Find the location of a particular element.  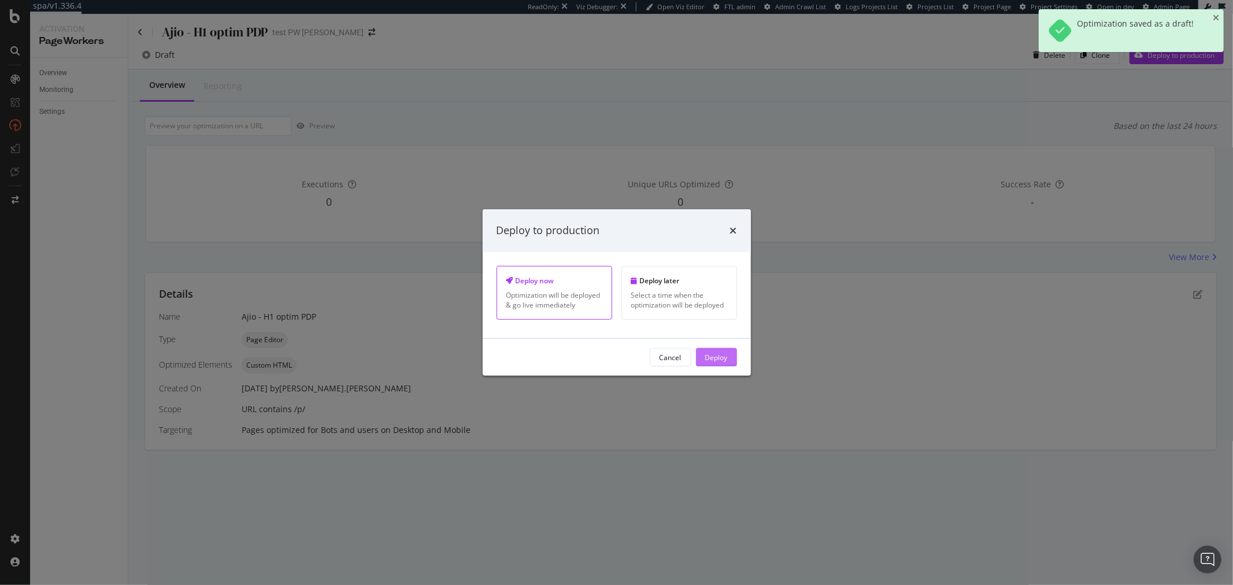

div: Open Intercom Messenger is located at coordinates (1208, 560).